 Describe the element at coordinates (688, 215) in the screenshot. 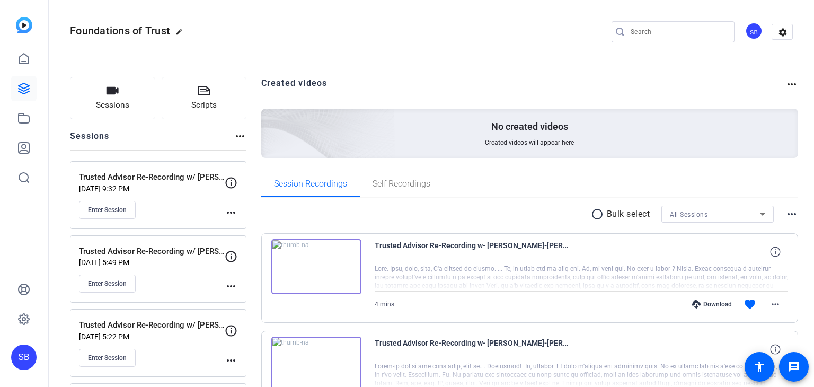

I see `span: All Sessions` at that location.